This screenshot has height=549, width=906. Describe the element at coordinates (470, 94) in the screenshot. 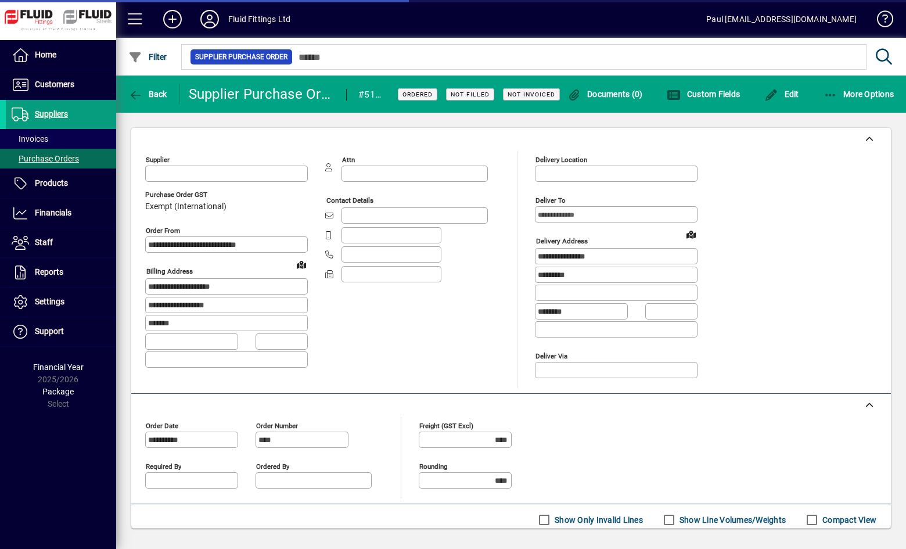

I see `span: Not Filled` at that location.